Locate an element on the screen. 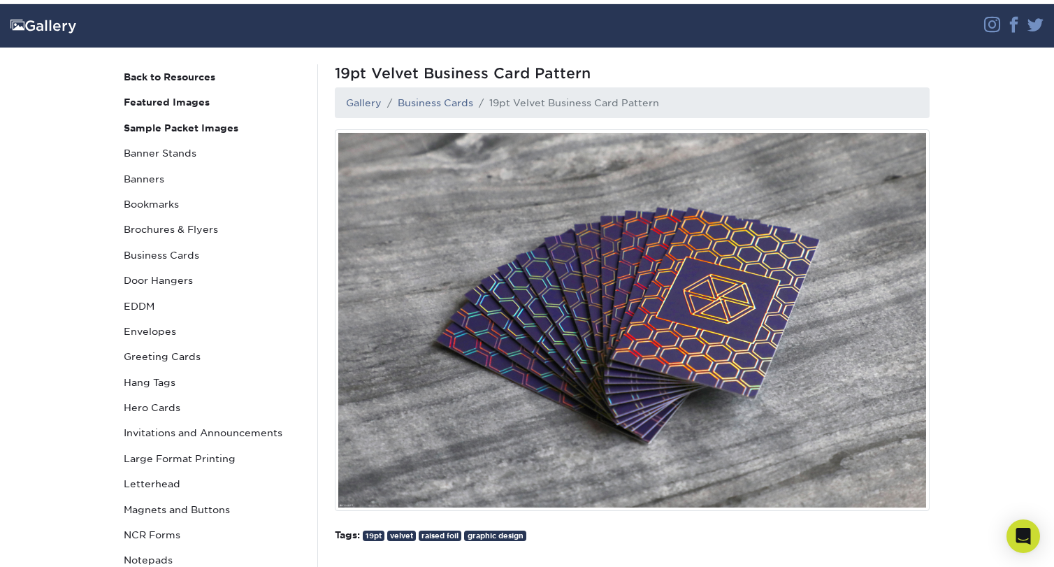 Image resolution: width=1054 pixels, height=567 pixels. a: 19pt is located at coordinates (373, 536).